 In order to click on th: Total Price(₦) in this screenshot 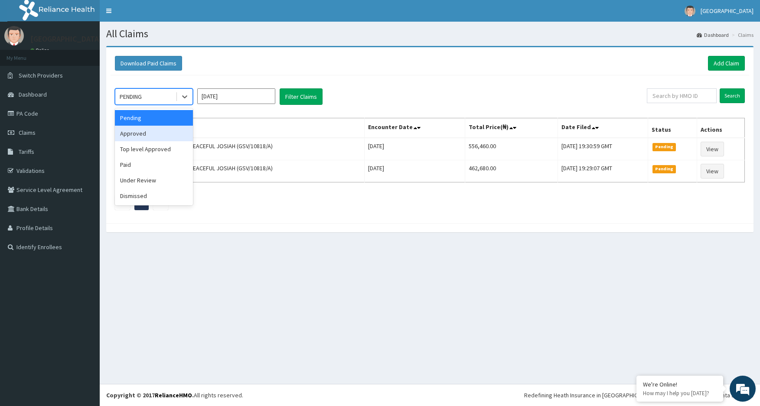, I will do `click(511, 128)`.